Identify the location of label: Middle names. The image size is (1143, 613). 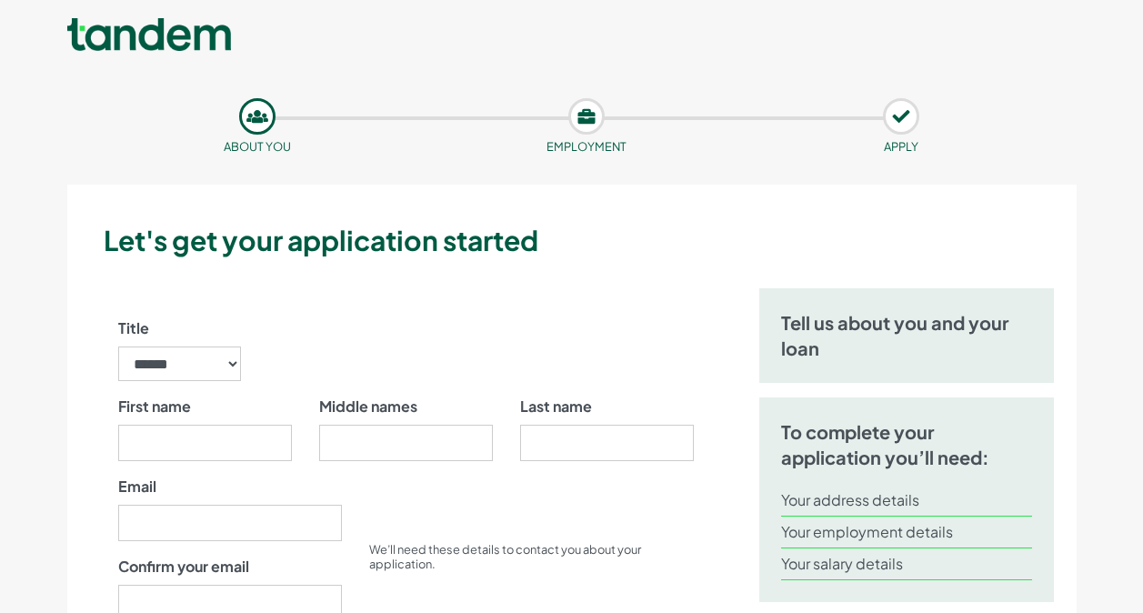
(368, 407).